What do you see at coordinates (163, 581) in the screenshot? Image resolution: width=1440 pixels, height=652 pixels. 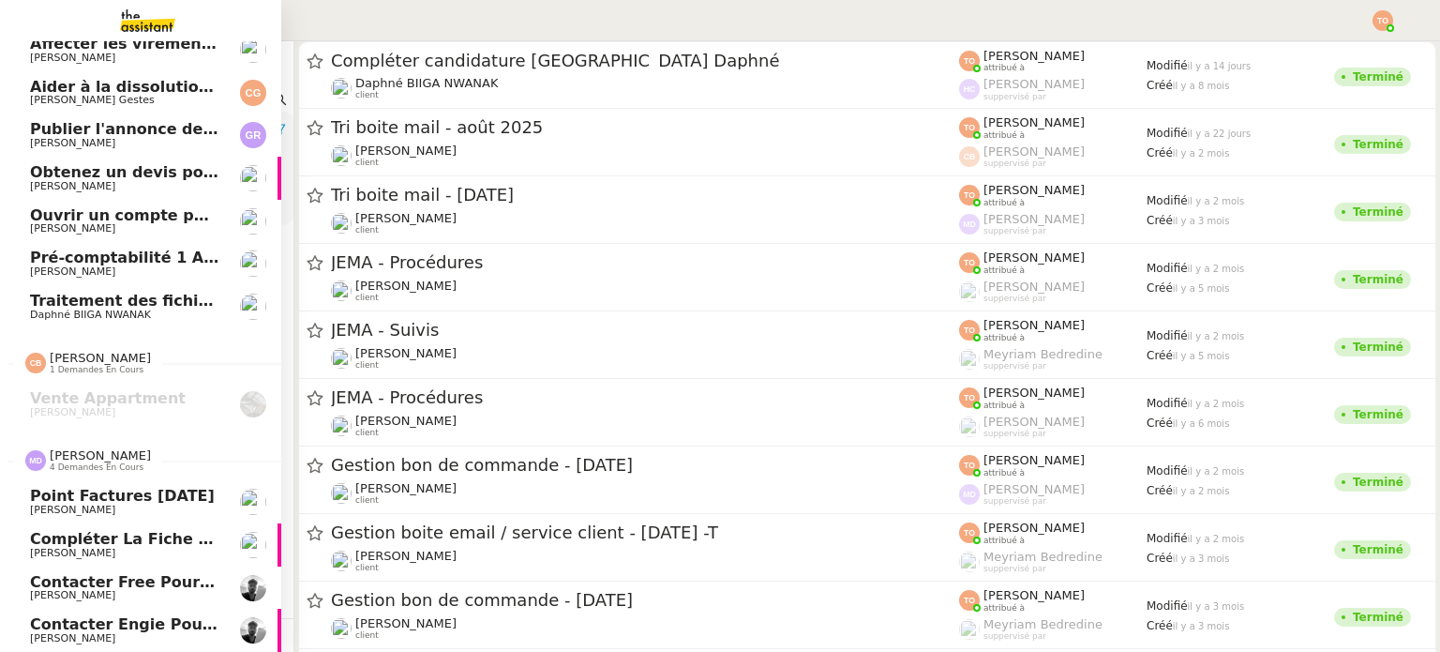 I see `span: Contacter Free pour la Freebox` at bounding box center [163, 581].